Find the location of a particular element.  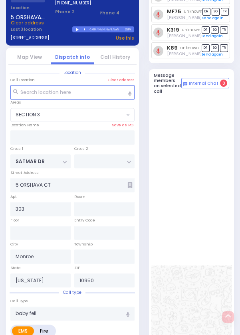

a: Dispatch info is located at coordinates (72, 57).